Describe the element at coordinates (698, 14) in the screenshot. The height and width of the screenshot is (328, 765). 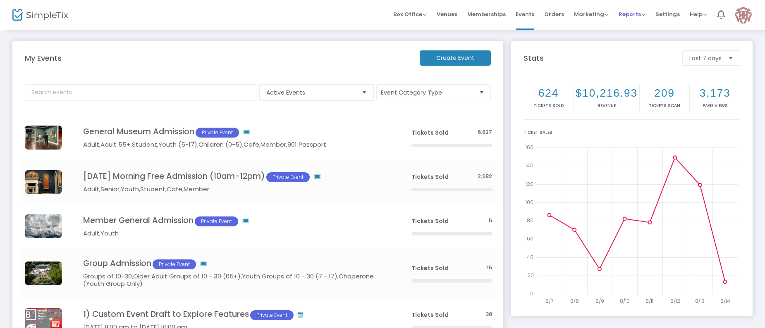
I see `span: Help` at that location.